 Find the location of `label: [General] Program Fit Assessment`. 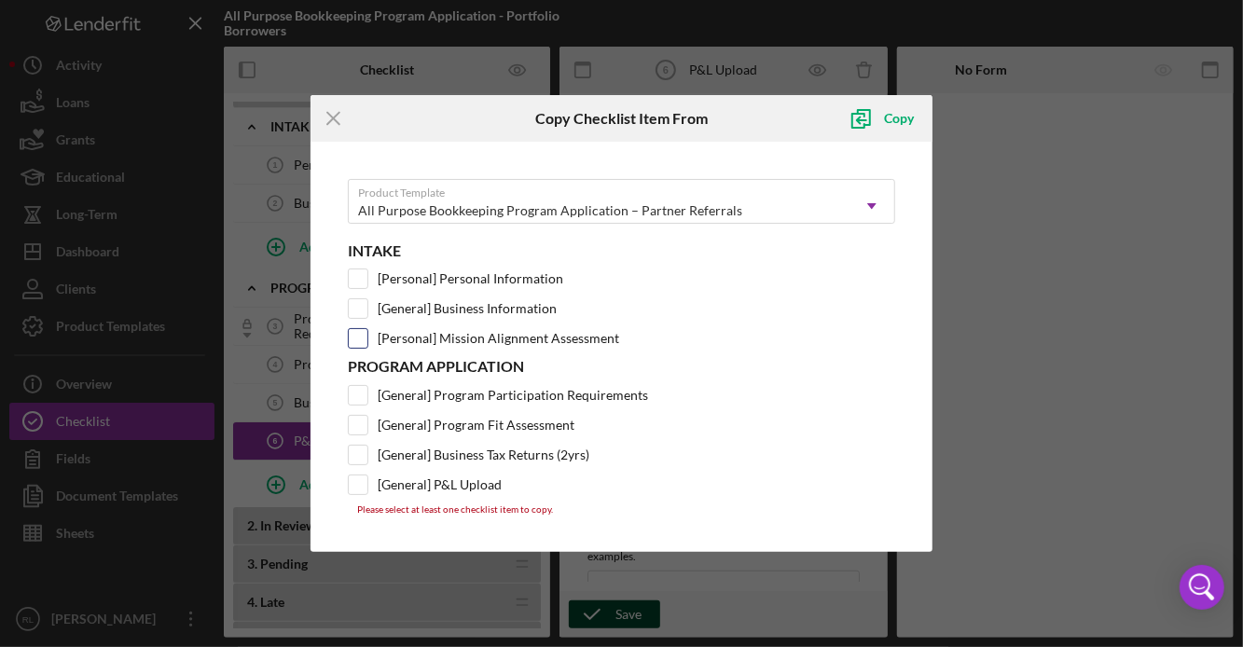

label: [General] Program Fit Assessment is located at coordinates (475, 425).